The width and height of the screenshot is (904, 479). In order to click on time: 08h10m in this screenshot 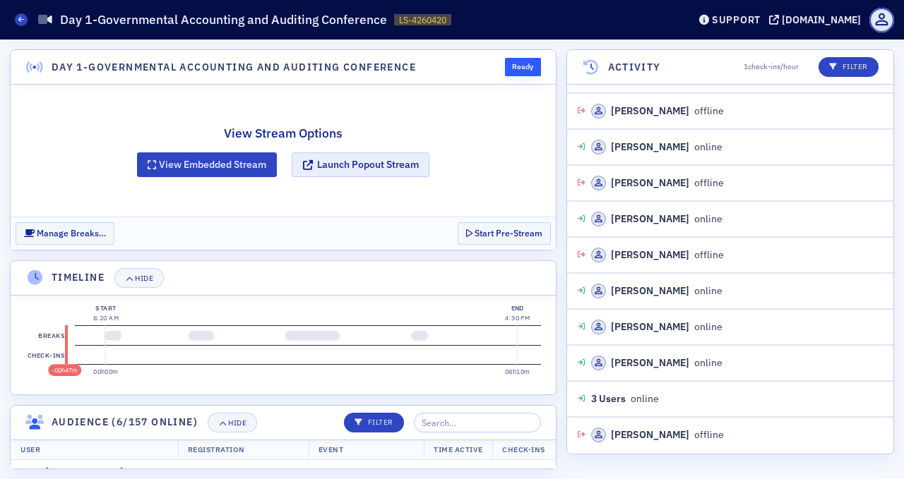, I will do `click(518, 371)`.